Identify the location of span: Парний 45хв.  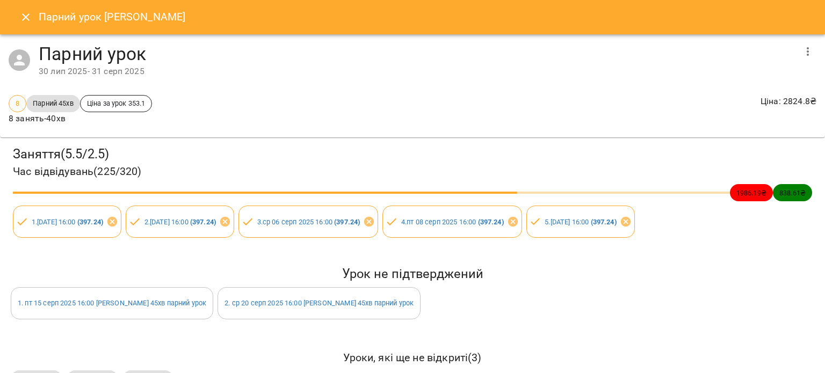
(53, 103).